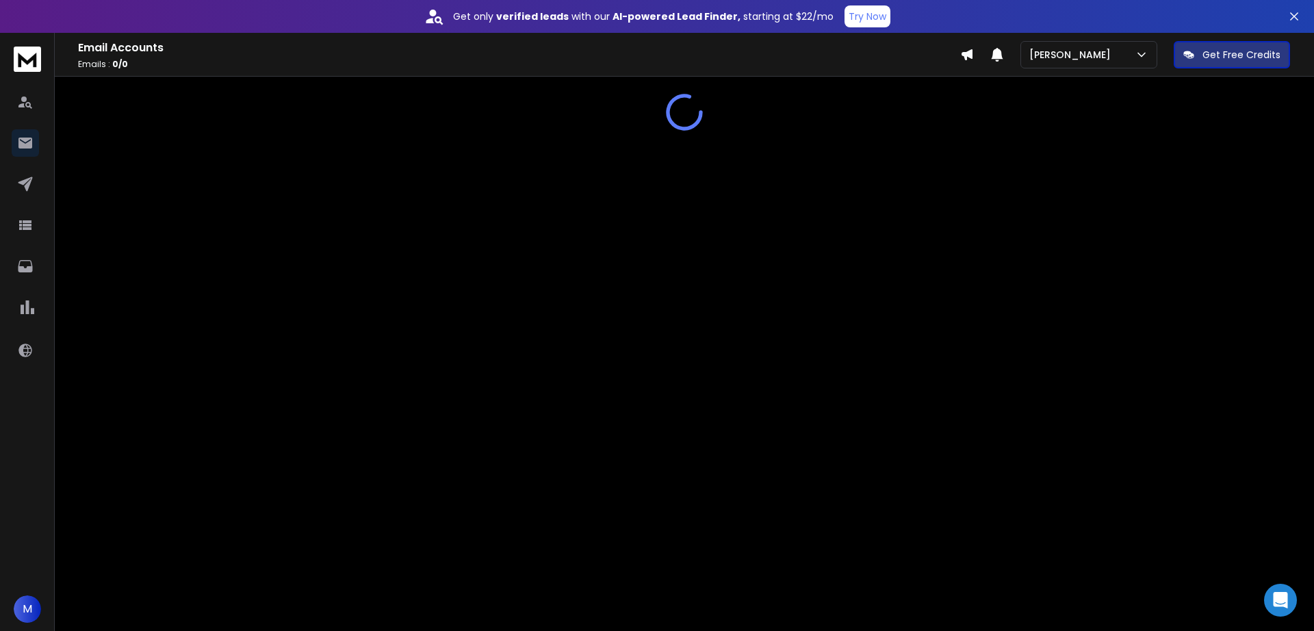 The height and width of the screenshot is (631, 1314). I want to click on div: Open Intercom Messenger, so click(1280, 600).